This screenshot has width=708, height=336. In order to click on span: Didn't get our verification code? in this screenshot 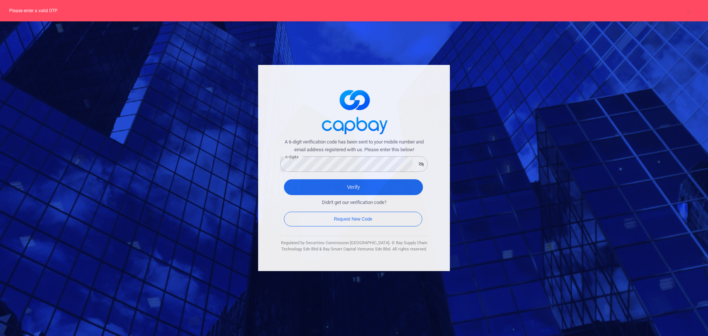, I will do `click(354, 202)`.